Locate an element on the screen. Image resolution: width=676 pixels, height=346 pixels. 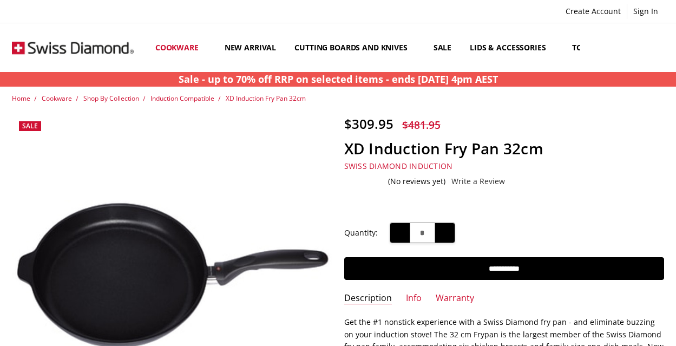
a: Top Sellers is located at coordinates (596, 47).